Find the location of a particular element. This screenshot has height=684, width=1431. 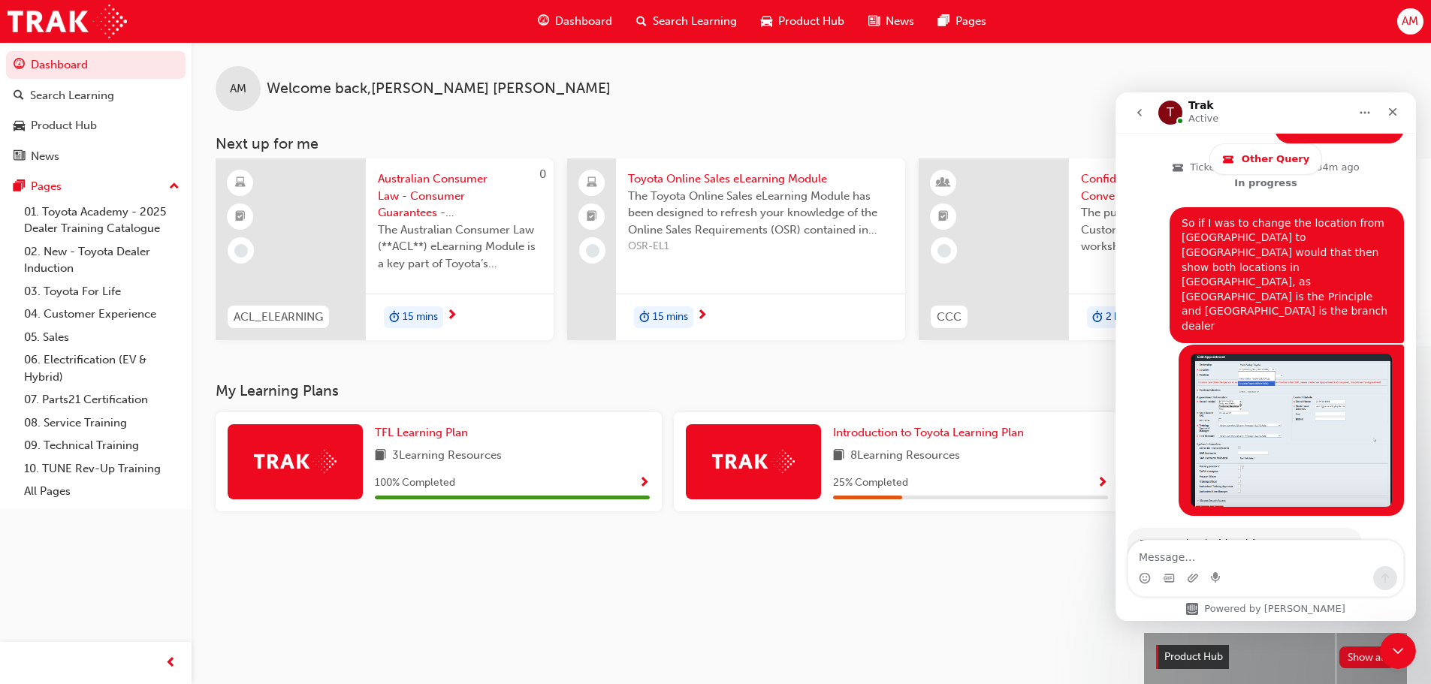

span: ACL_ELEARNING is located at coordinates (278, 317).